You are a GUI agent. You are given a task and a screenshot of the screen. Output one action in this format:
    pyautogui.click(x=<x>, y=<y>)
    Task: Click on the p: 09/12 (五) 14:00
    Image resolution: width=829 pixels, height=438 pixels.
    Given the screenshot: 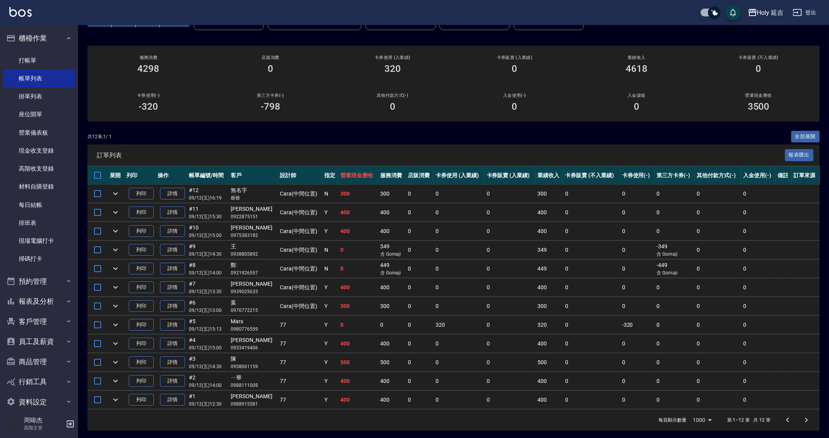 What is the action you would take?
    pyautogui.click(x=208, y=273)
    